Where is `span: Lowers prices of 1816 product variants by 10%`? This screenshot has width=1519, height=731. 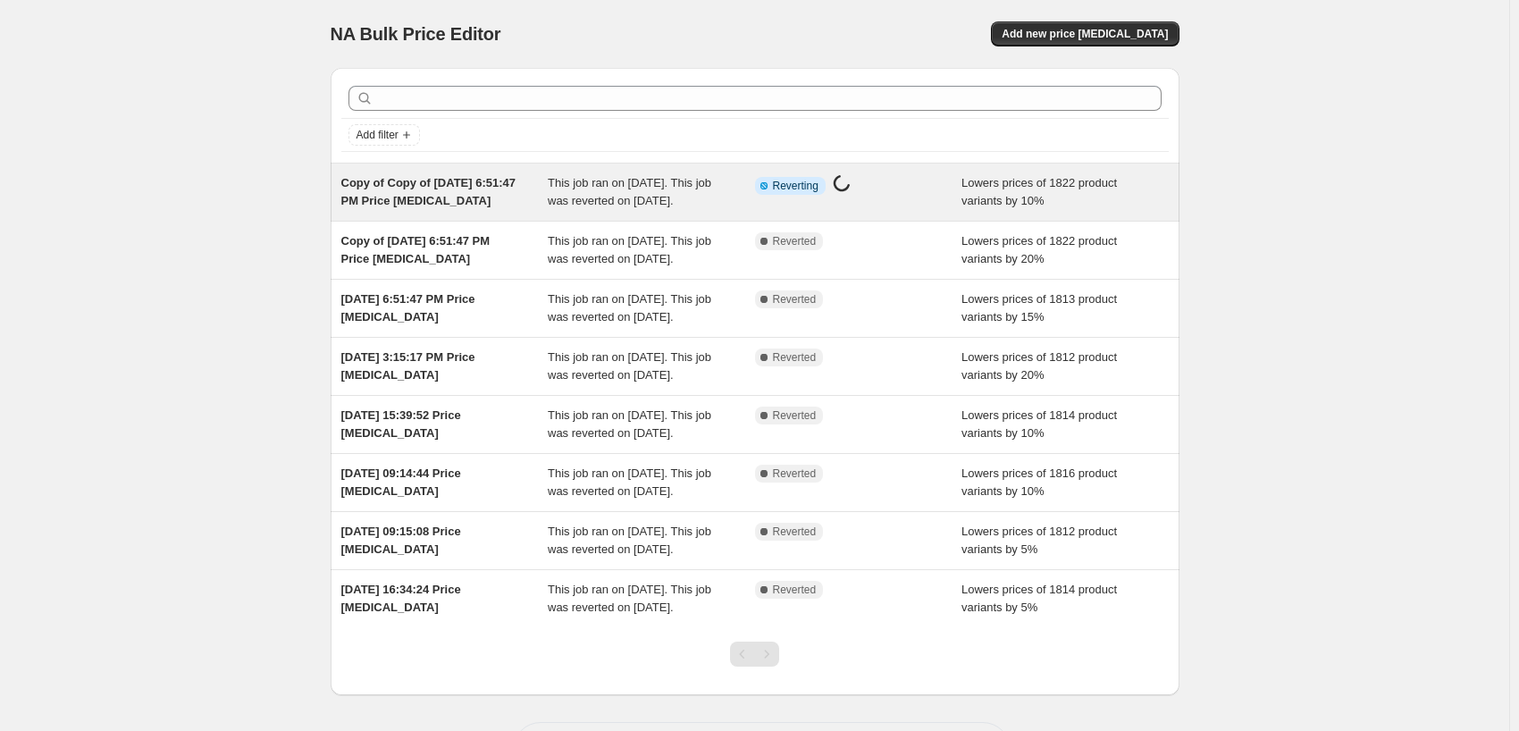 span: Lowers prices of 1816 product variants by 10% is located at coordinates (1039, 482).